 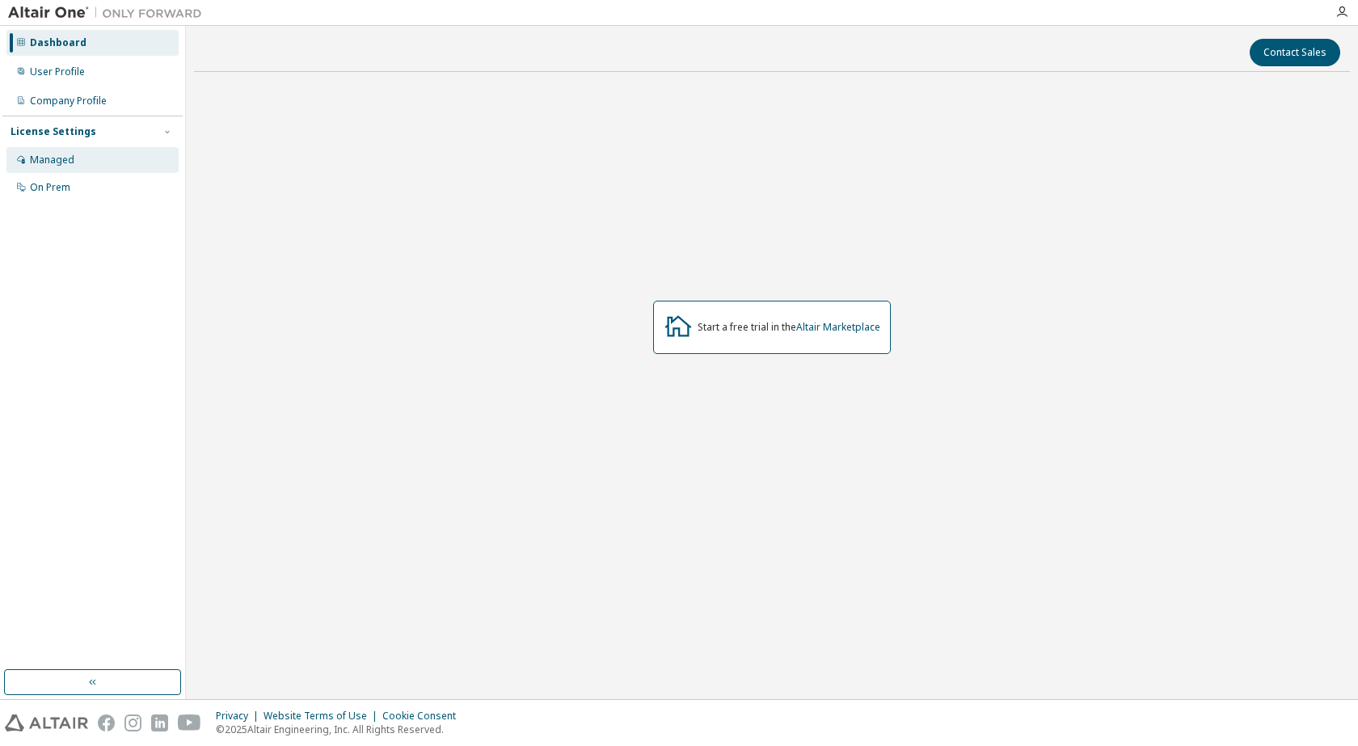 What do you see at coordinates (159, 723) in the screenshot?
I see `img: linkedin.svg` at bounding box center [159, 723].